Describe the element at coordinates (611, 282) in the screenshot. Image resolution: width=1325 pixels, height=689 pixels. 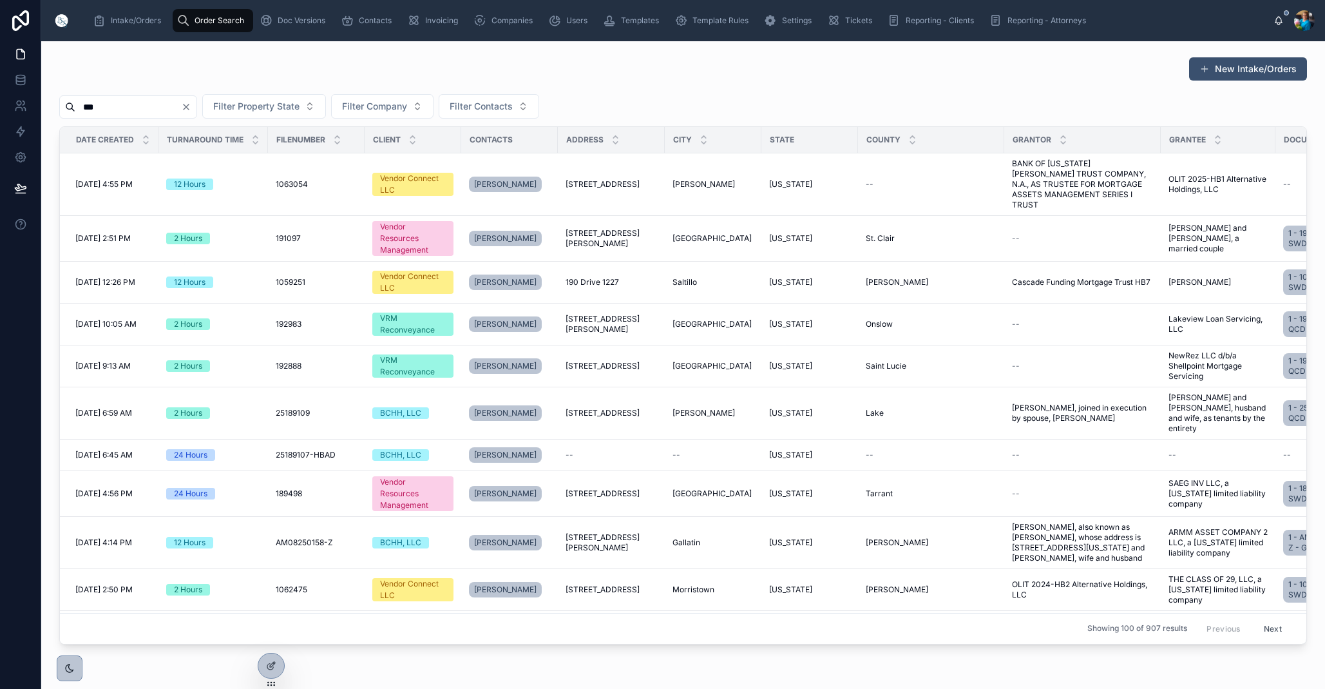
I see `a: 190 Drive 1227` at that location.